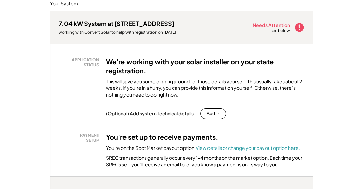 The height and width of the screenshot is (189, 363). What do you see at coordinates (203, 148) in the screenshot?
I see `div: You're on the Spot Market payout option.` at bounding box center [203, 148].